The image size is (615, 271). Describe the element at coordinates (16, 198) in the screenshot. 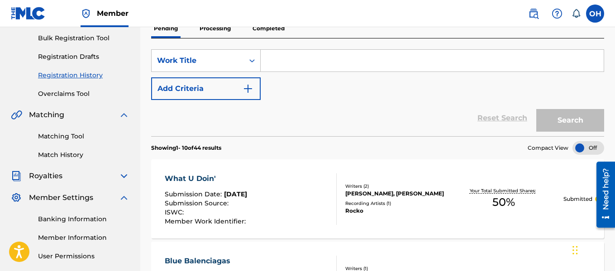

I see `img: Member Settings` at that location.